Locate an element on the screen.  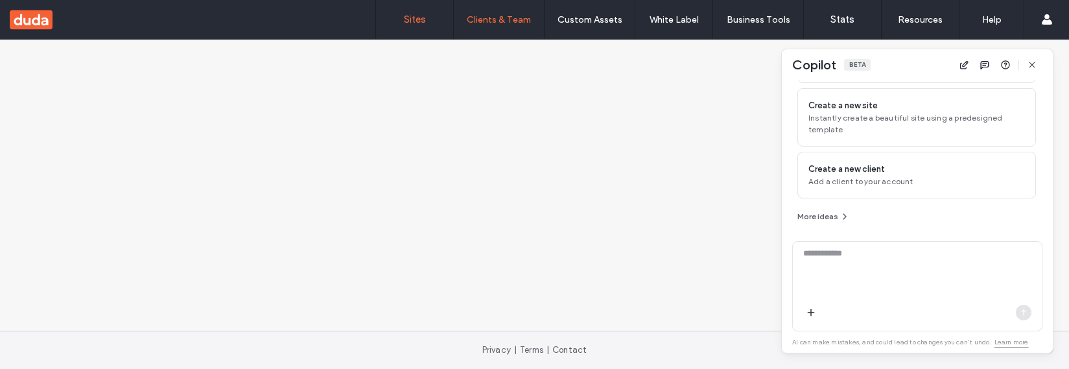
span: Create a new site is located at coordinates (843, 106).